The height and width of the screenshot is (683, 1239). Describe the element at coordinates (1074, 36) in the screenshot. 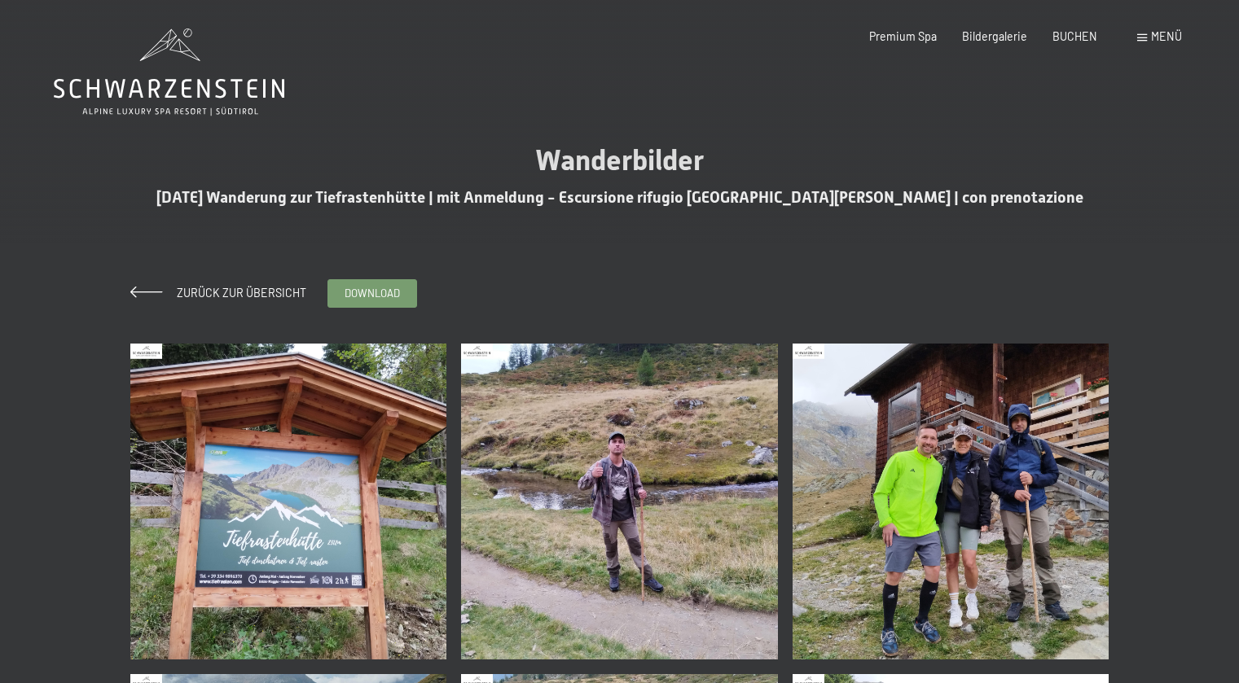

I see `a: BUCHEN` at that location.